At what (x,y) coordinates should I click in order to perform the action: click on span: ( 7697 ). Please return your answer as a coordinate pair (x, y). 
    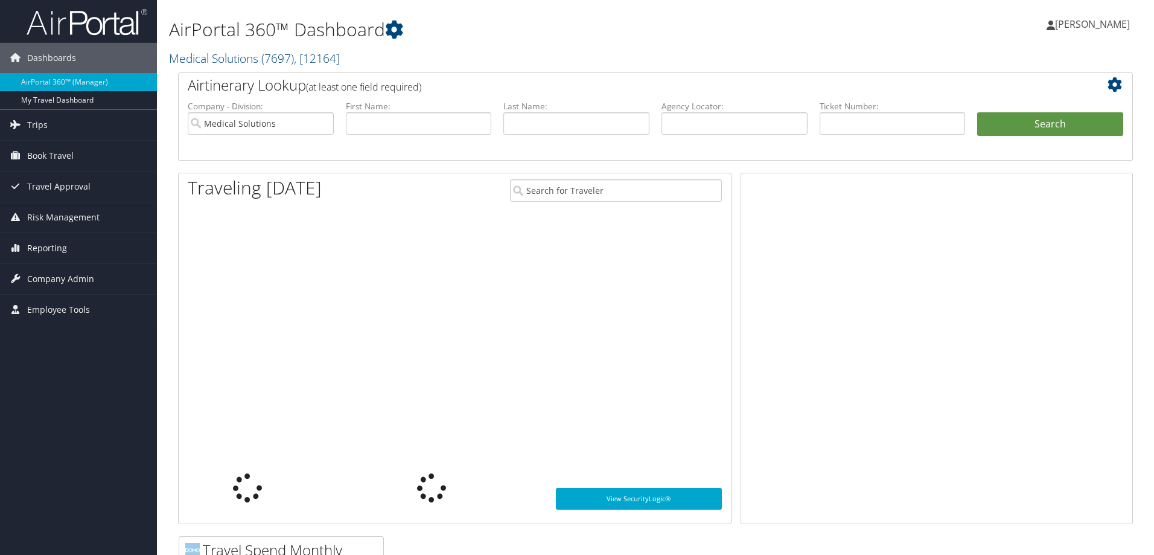
    Looking at the image, I should click on (278, 58).